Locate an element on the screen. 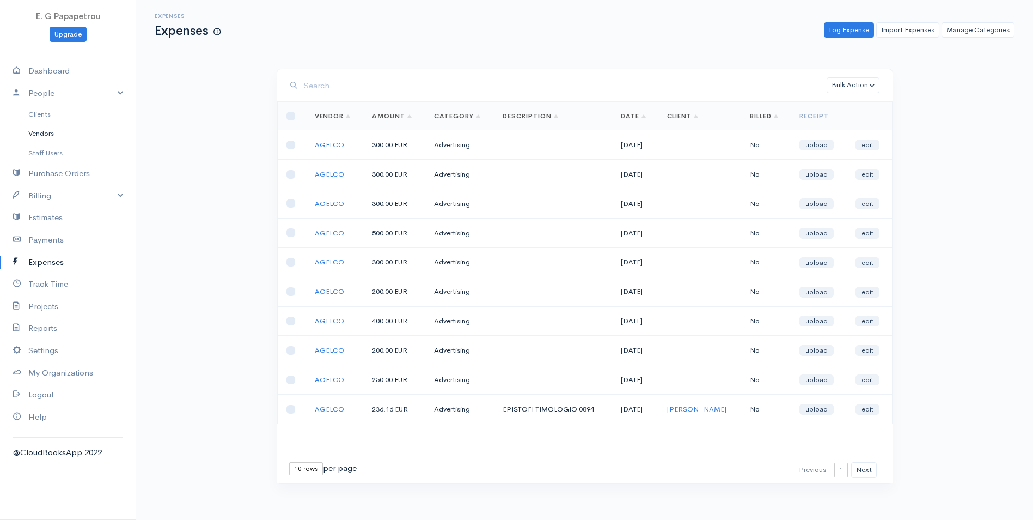 Image resolution: width=1033 pixels, height=520 pixels. a: Upgrade is located at coordinates (68, 34).